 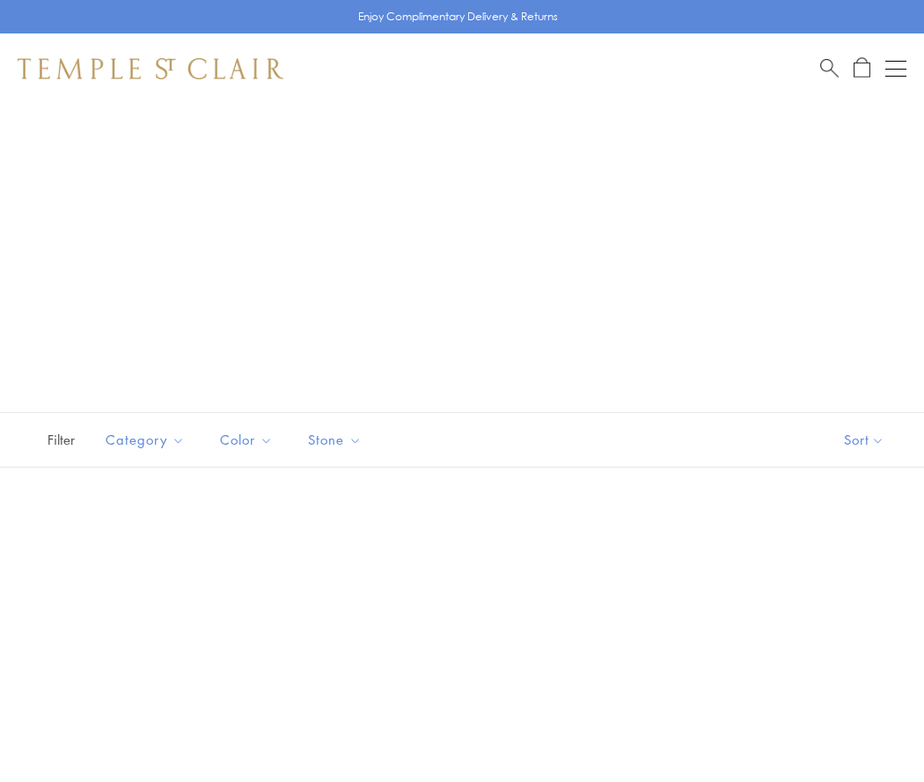 I want to click on a: Open Shopping Bag, so click(x=862, y=68).